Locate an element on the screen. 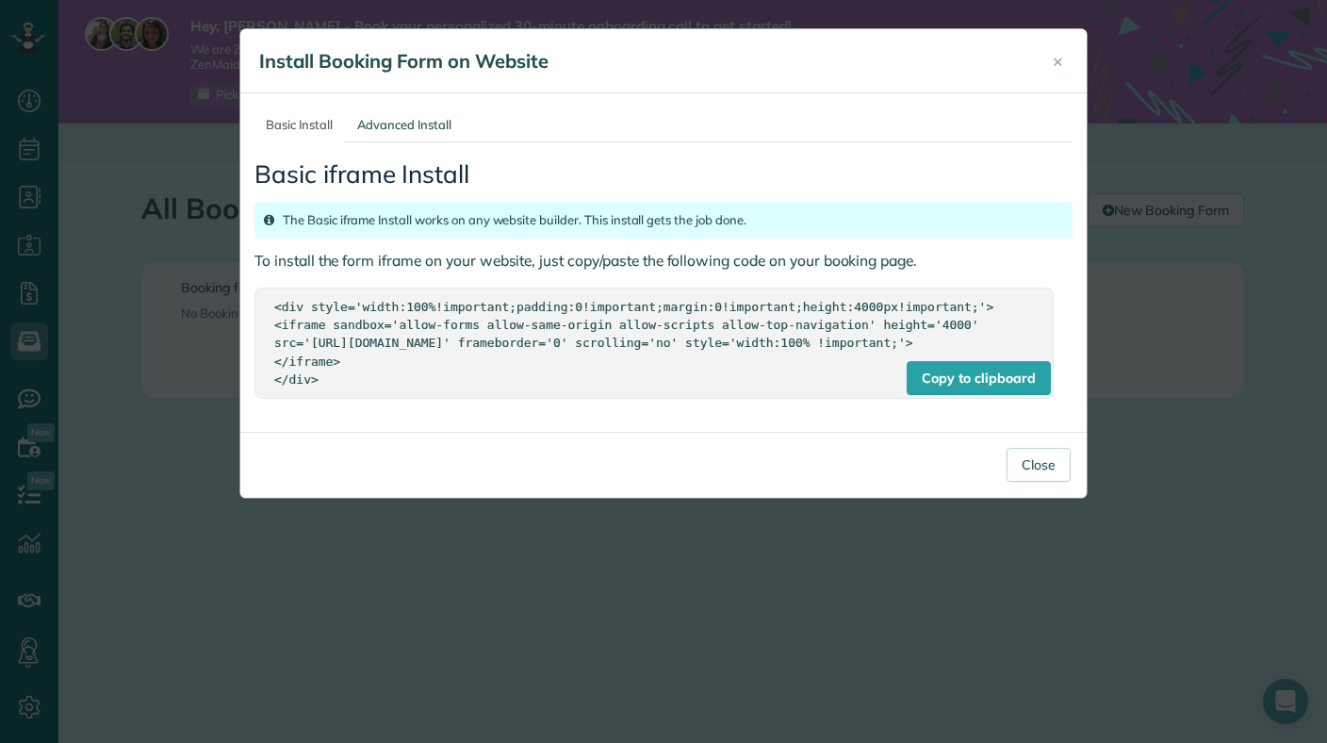  h4: Install Booking Form on Website is located at coordinates (641, 61).